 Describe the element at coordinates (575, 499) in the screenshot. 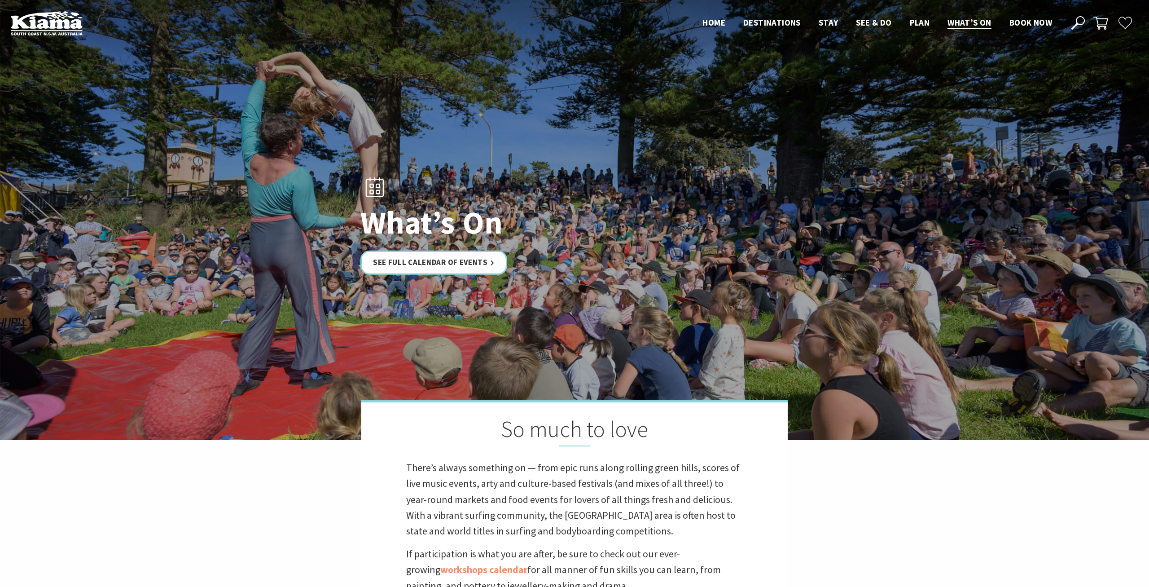

I see `p: There’s always something on — from epic runs along rolling green hills, scores of live music even...` at that location.